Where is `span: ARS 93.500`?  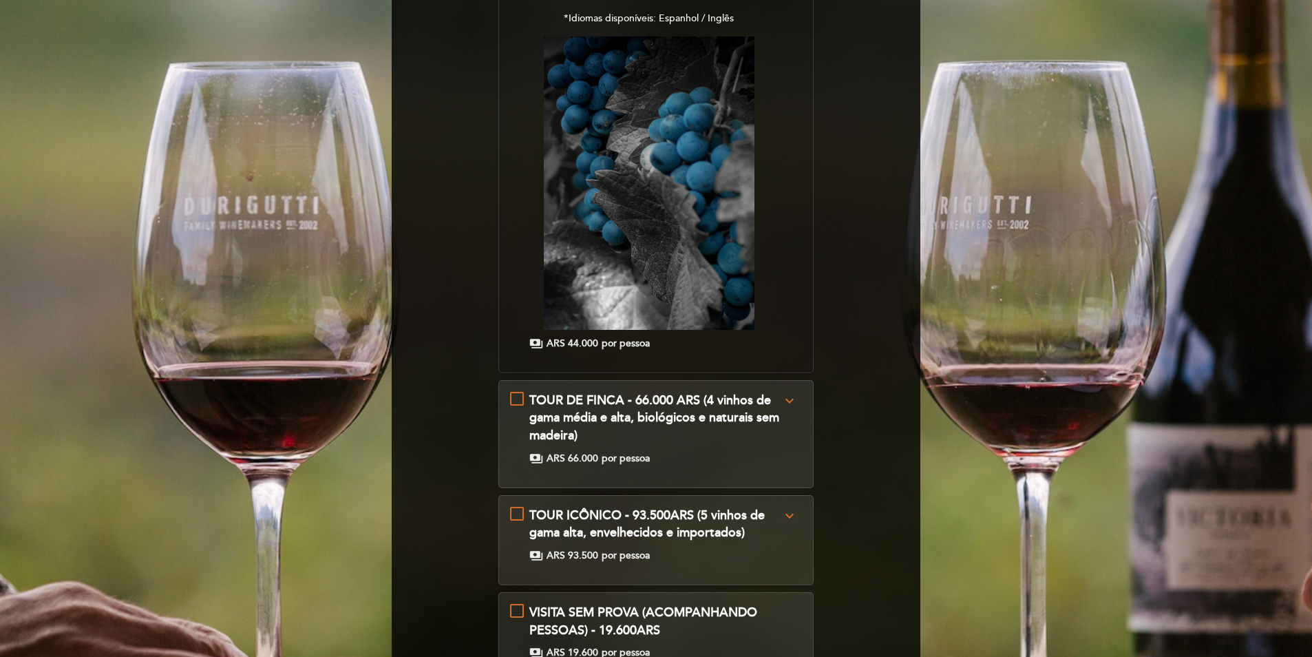
span: ARS 93.500 is located at coordinates (572, 556).